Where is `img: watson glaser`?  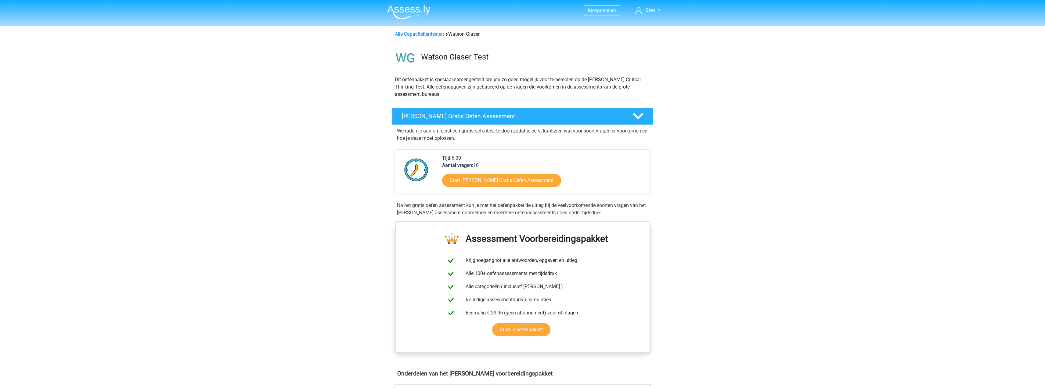 img: watson glaser is located at coordinates (405, 58).